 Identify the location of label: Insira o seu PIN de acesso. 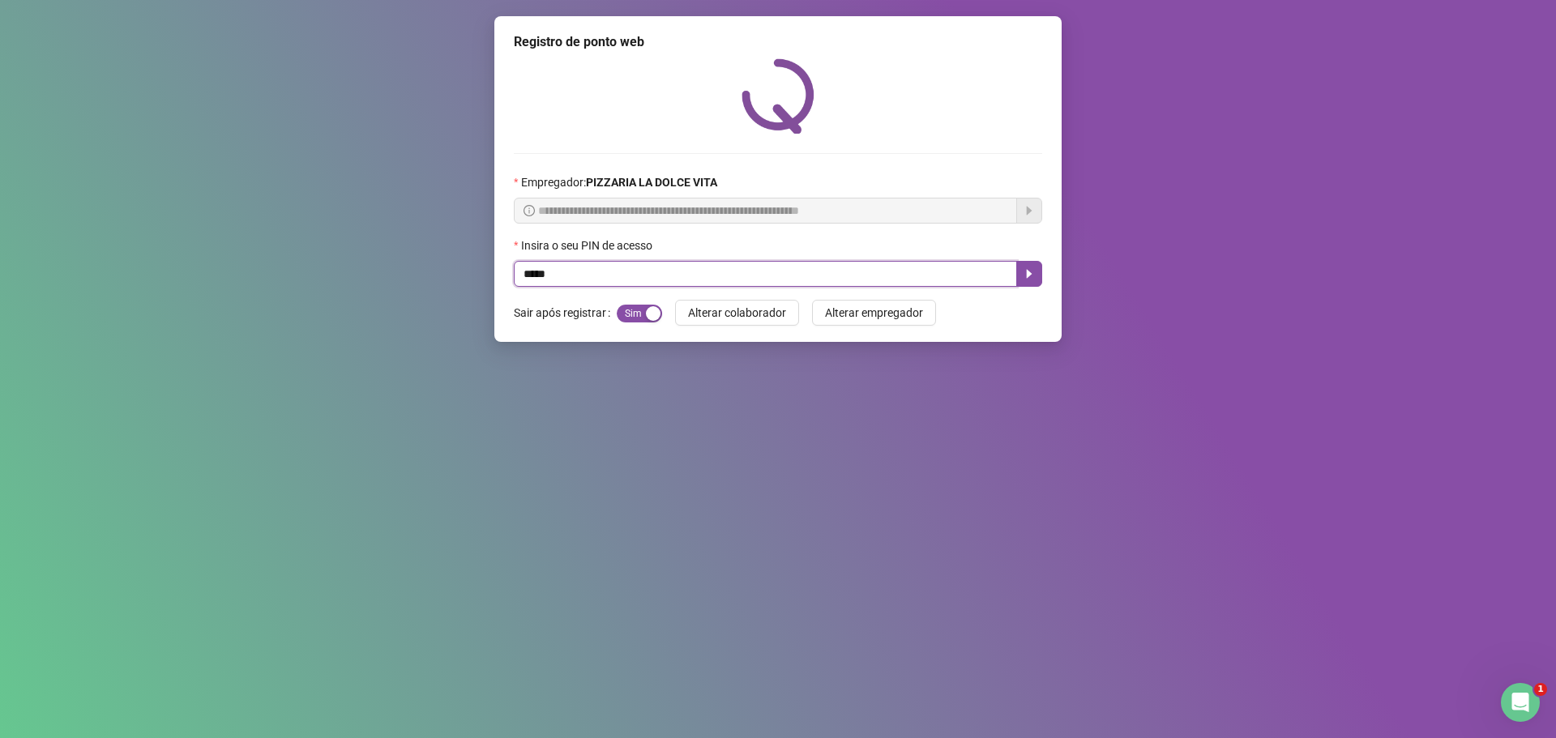
(588, 246).